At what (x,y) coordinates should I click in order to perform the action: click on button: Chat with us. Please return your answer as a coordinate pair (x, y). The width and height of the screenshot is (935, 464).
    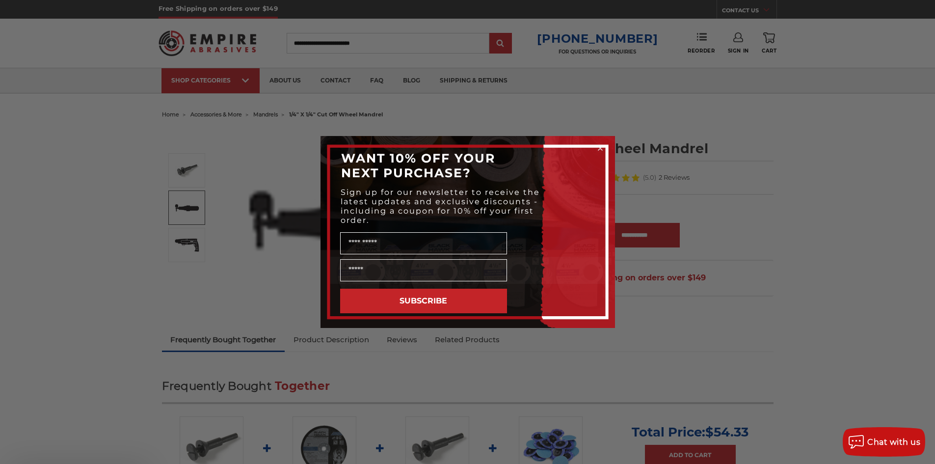
    Looking at the image, I should click on (884, 442).